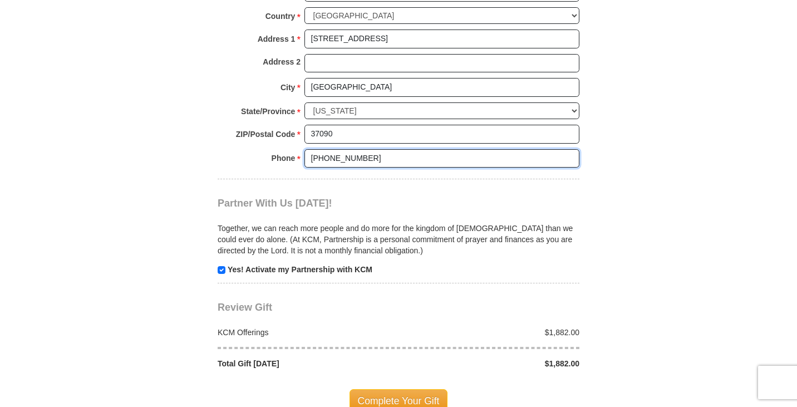 This screenshot has width=797, height=407. What do you see at coordinates (300, 269) in the screenshot?
I see `strong: Yes! Activate my Partnership with KCM` at bounding box center [300, 269].